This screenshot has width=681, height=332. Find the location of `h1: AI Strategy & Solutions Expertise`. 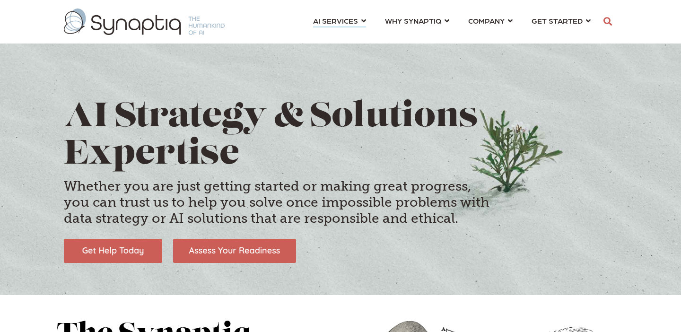

h1: AI Strategy & Solutions Expertise is located at coordinates (340, 137).